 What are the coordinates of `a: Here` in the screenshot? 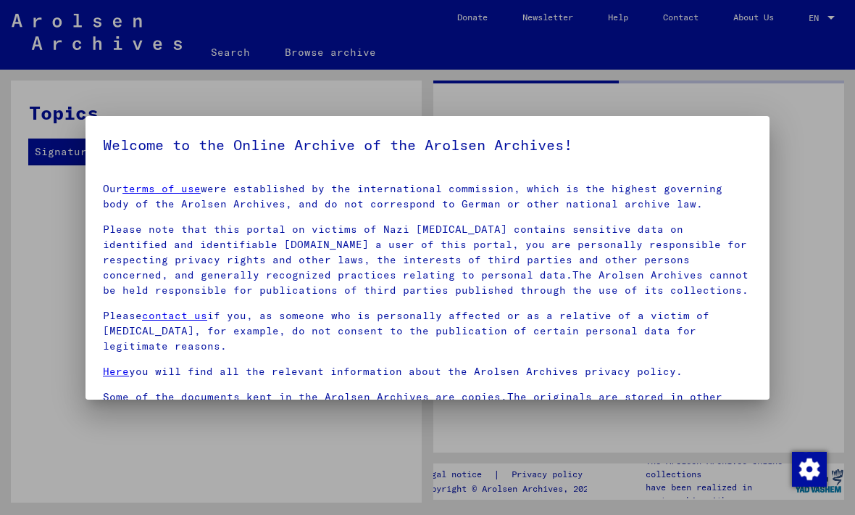 It's located at (116, 371).